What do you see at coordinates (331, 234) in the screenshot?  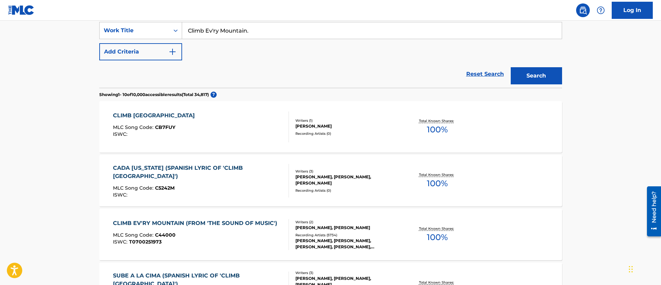 I see `a: CLIMB EV'RY MOUNTAIN (FROM 'THE SOUND OF MUSIC')MLC Song Code:C44000ISWC:T0700251973Writers (2)[P...` at bounding box center [331, 234].